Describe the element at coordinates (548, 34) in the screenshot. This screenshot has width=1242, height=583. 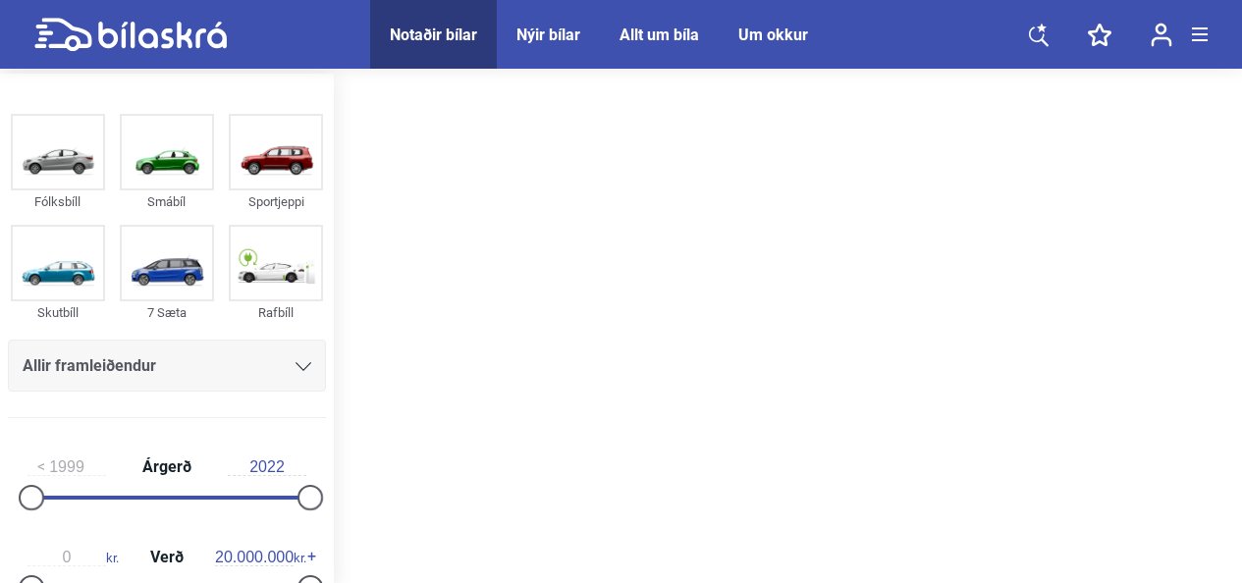
I see `div: Nýir bílar` at that location.